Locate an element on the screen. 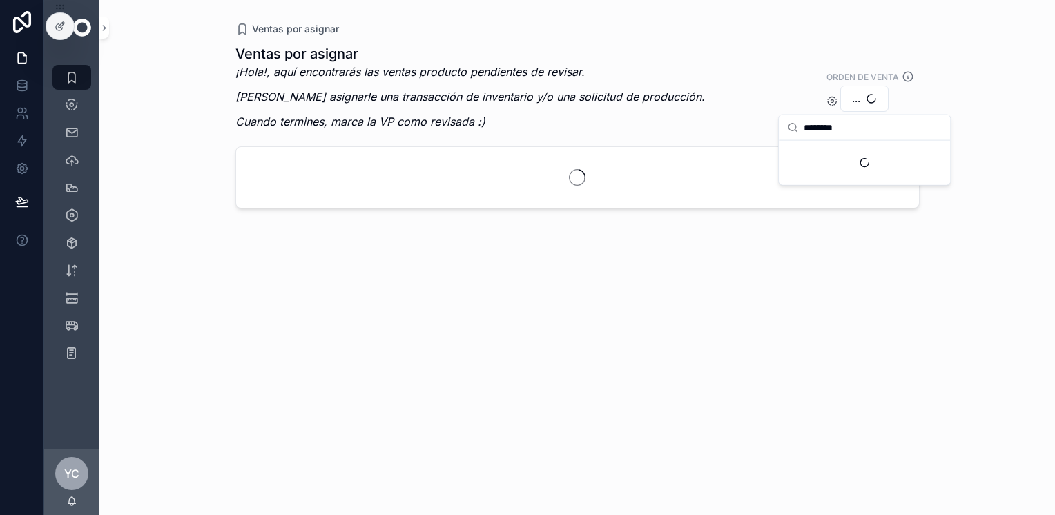 This screenshot has width=1055, height=515. em: Cuando termines, marca la VP como revisada :) is located at coordinates (361, 122).